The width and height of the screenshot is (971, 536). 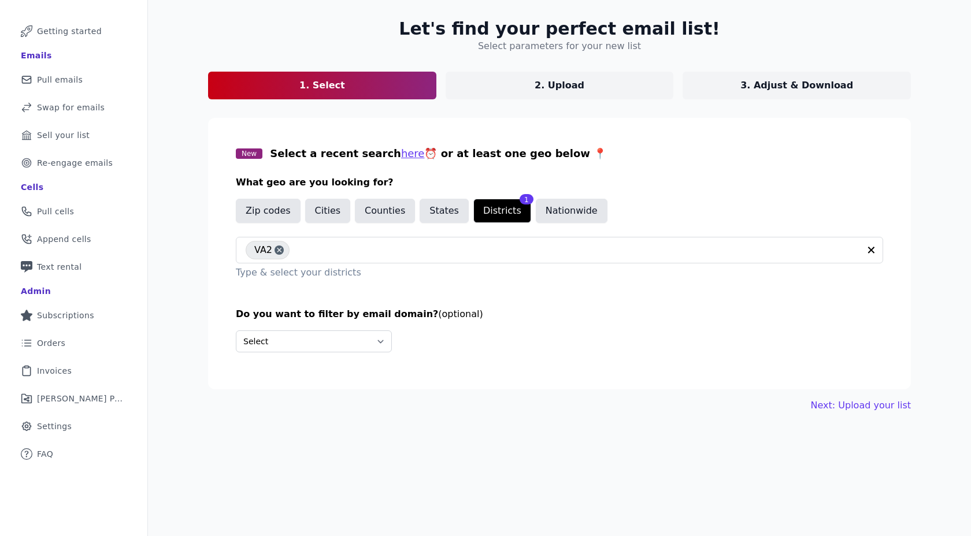 What do you see at coordinates (559, 183) in the screenshot?
I see `h3: What geo are you looking for?` at bounding box center [559, 183].